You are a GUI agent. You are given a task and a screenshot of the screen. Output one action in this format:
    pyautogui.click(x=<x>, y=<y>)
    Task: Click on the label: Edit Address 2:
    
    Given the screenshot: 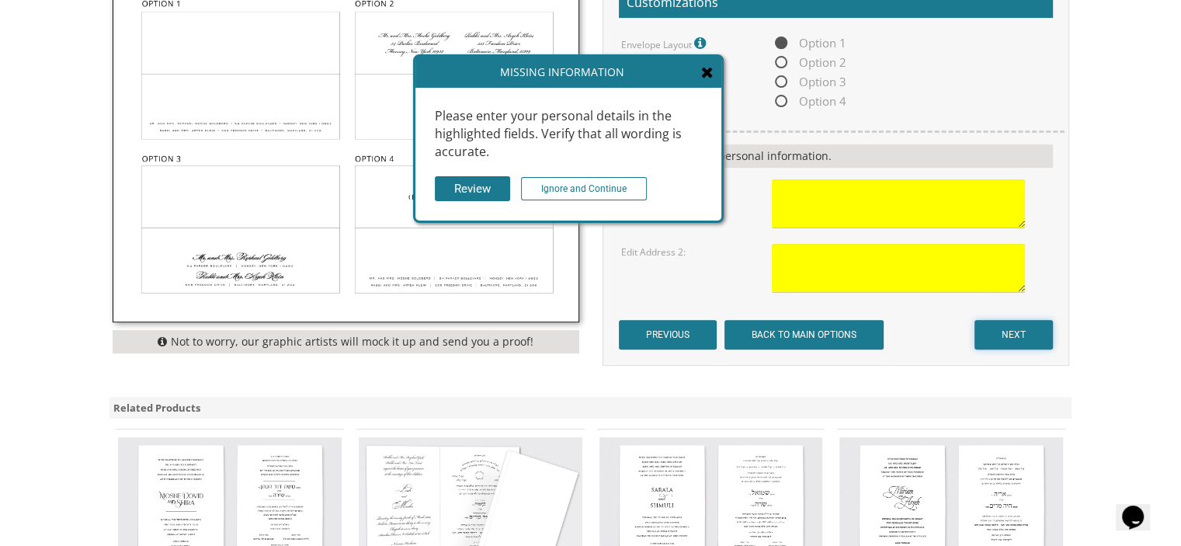 What is the action you would take?
    pyautogui.click(x=653, y=252)
    